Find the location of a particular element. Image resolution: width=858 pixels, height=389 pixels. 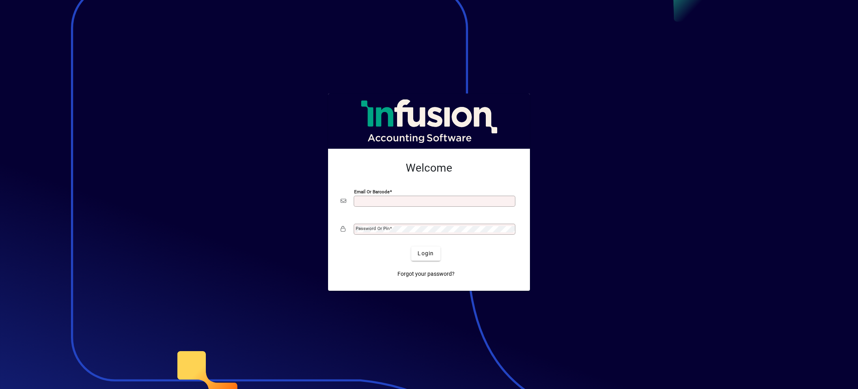

mat-label: Password or Pin is located at coordinates (373, 228).